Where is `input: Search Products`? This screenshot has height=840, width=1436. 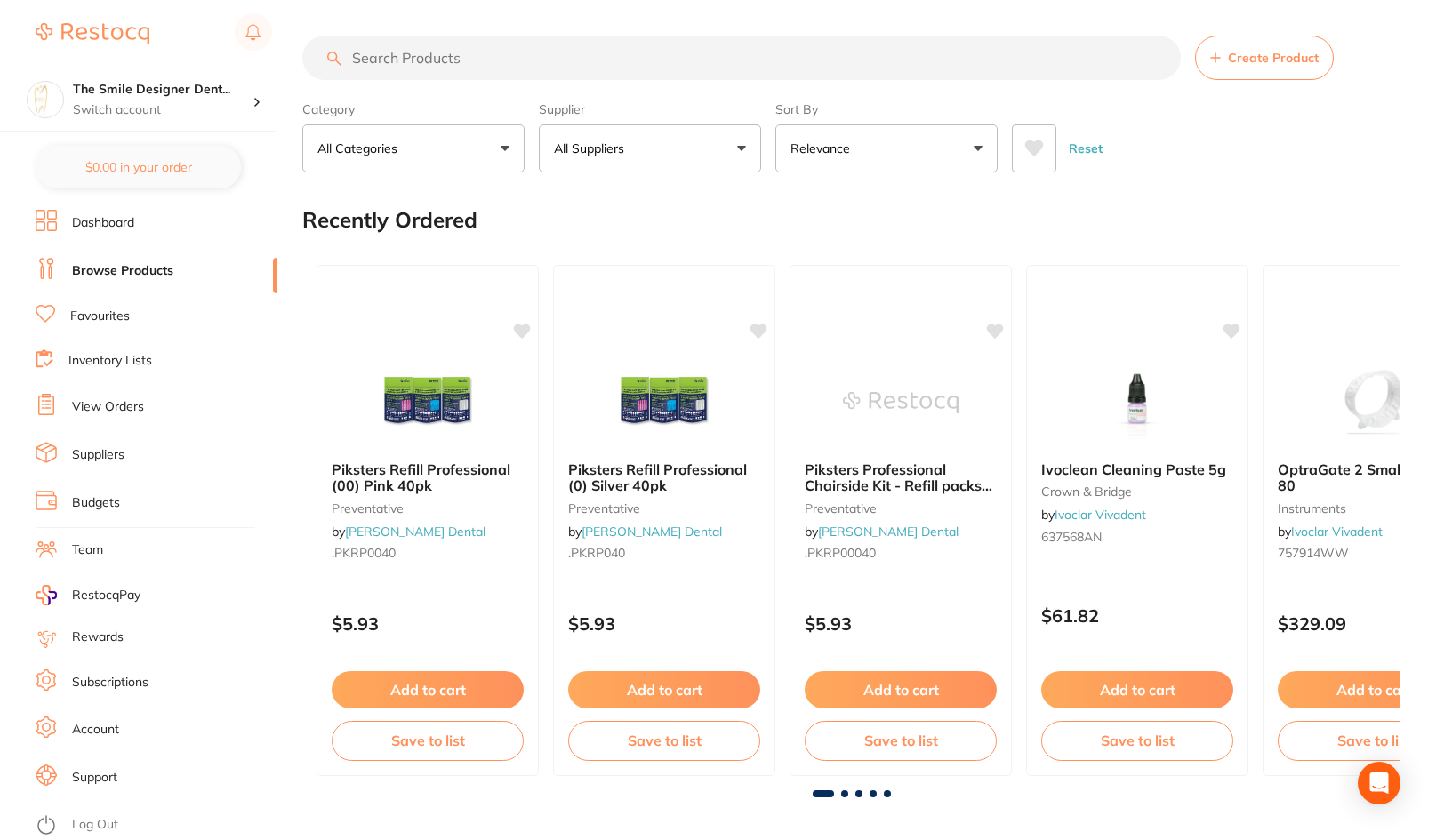 input: Search Products is located at coordinates (741, 57).